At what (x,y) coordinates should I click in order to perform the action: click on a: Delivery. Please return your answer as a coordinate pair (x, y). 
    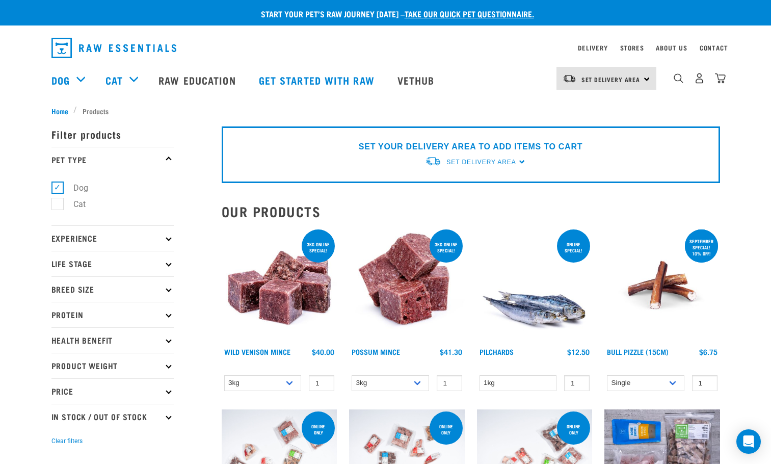
    Looking at the image, I should click on (593, 47).